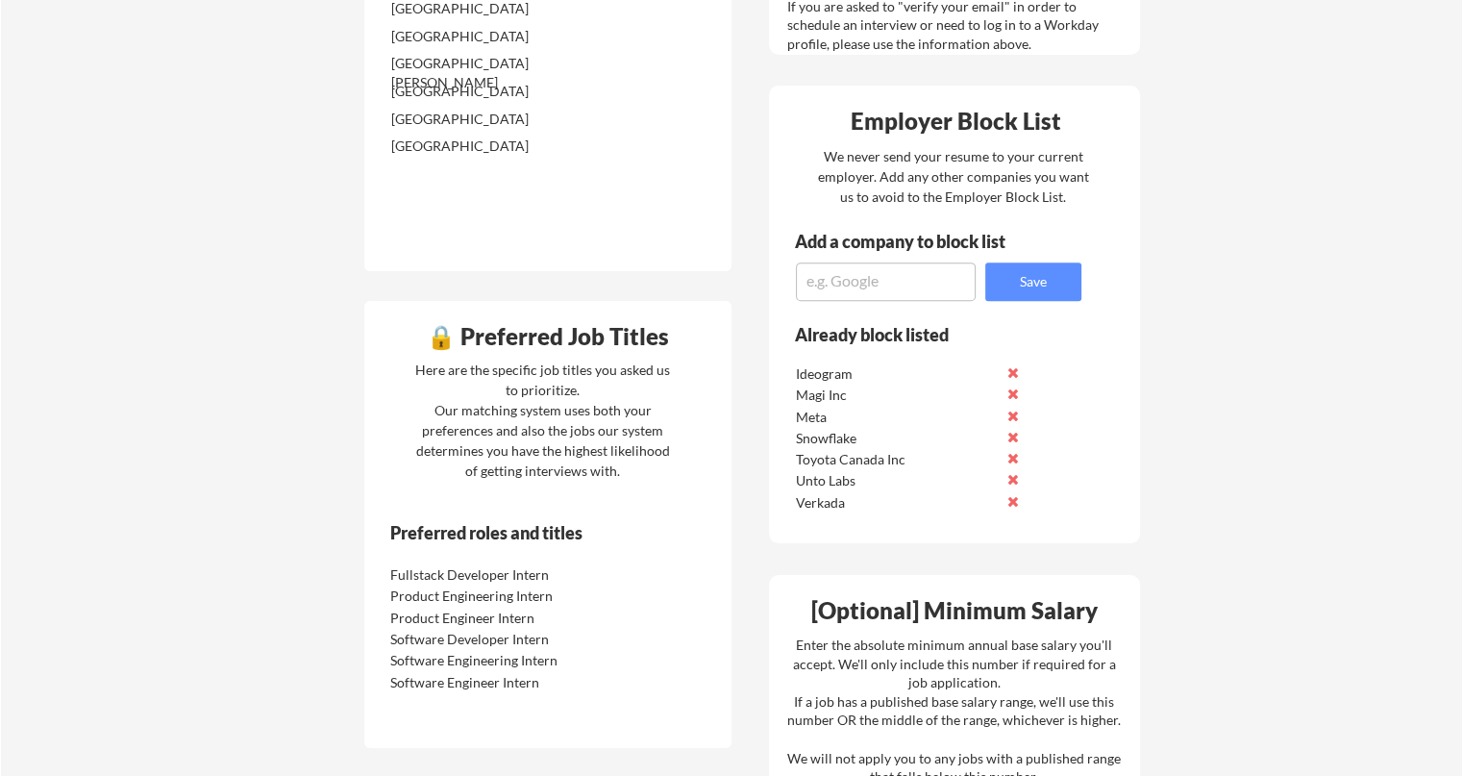 This screenshot has width=1462, height=776. I want to click on div: 🔒 Preferred Job Titles, so click(548, 336).